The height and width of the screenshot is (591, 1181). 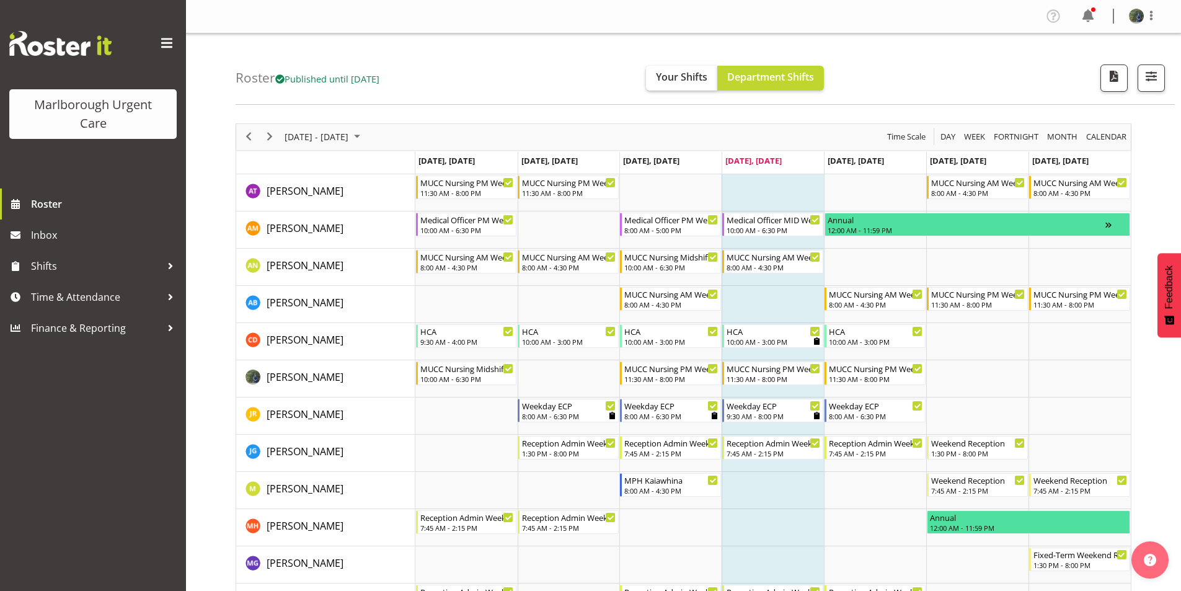 What do you see at coordinates (670, 448) in the screenshot?
I see `div: Josephine Godinez"s event - Reception Admin Weekday AM Begin From Wednesday, October 8, 2025 at 7...` at bounding box center [670, 448].